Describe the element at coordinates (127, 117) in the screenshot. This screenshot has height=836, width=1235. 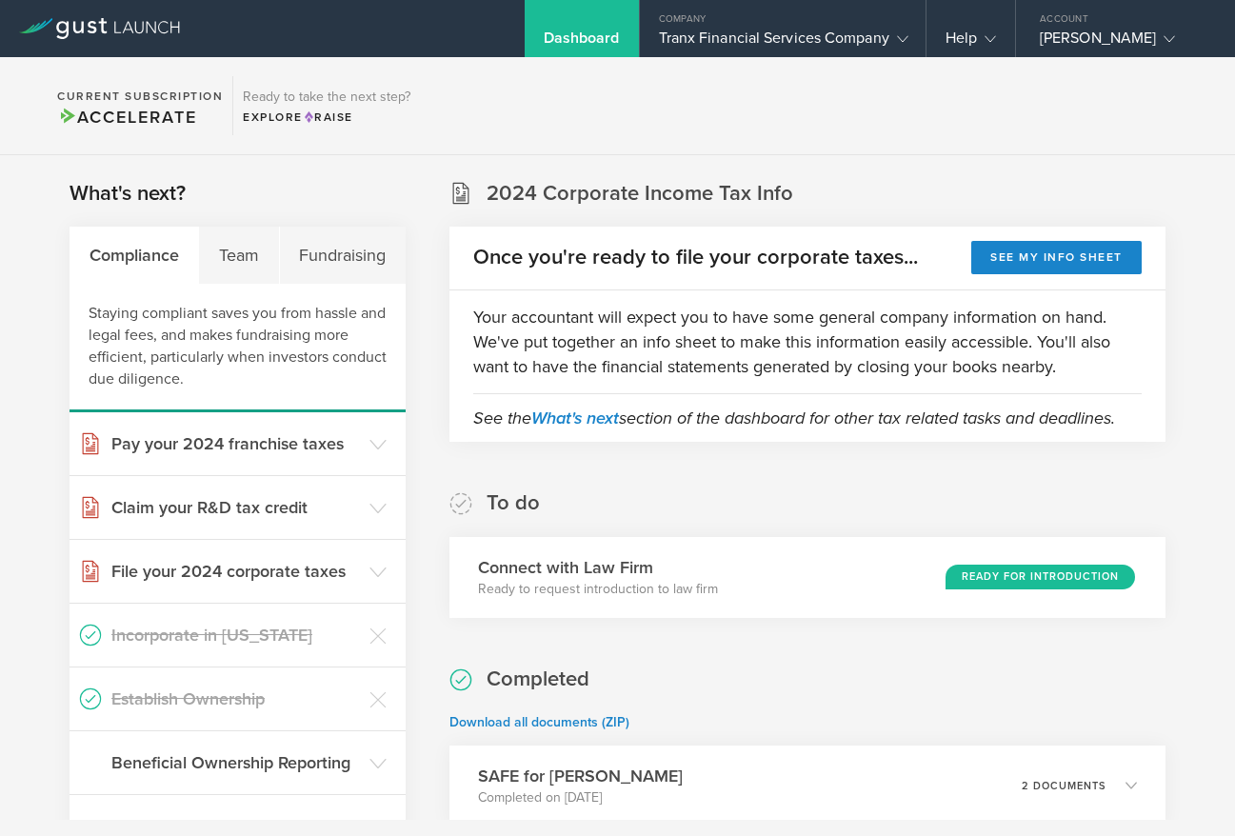
I see `span: Accelerate` at that location.